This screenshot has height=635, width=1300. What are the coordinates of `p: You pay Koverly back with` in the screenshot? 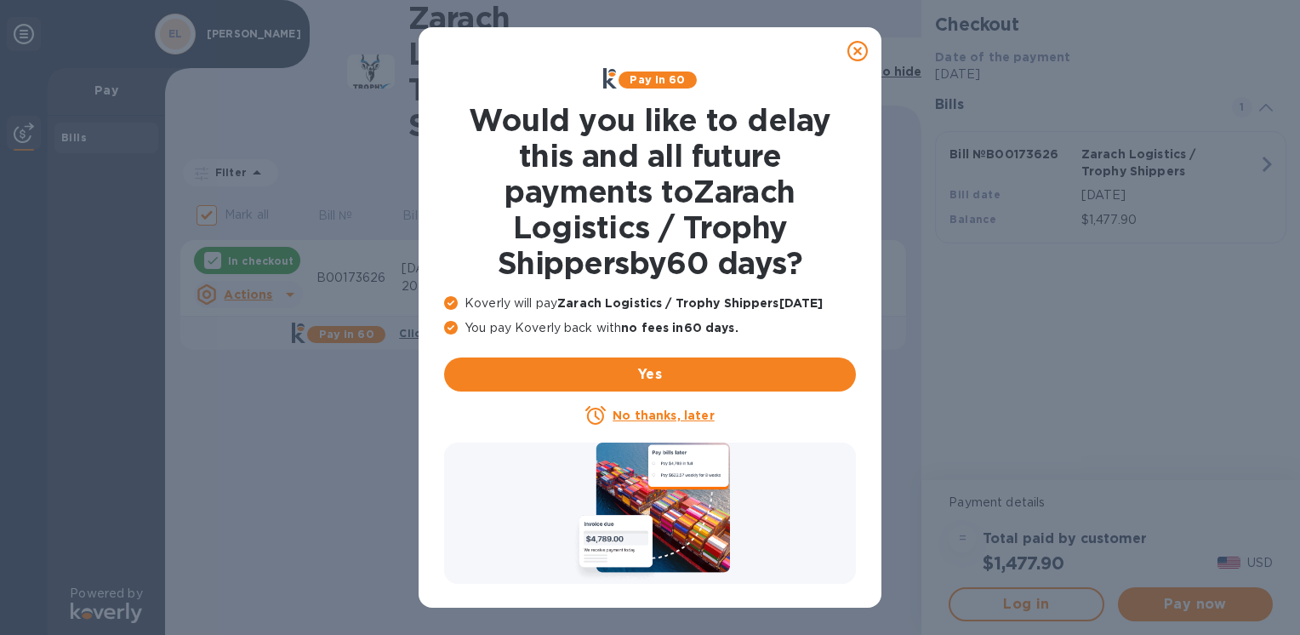 It's located at (650, 328).